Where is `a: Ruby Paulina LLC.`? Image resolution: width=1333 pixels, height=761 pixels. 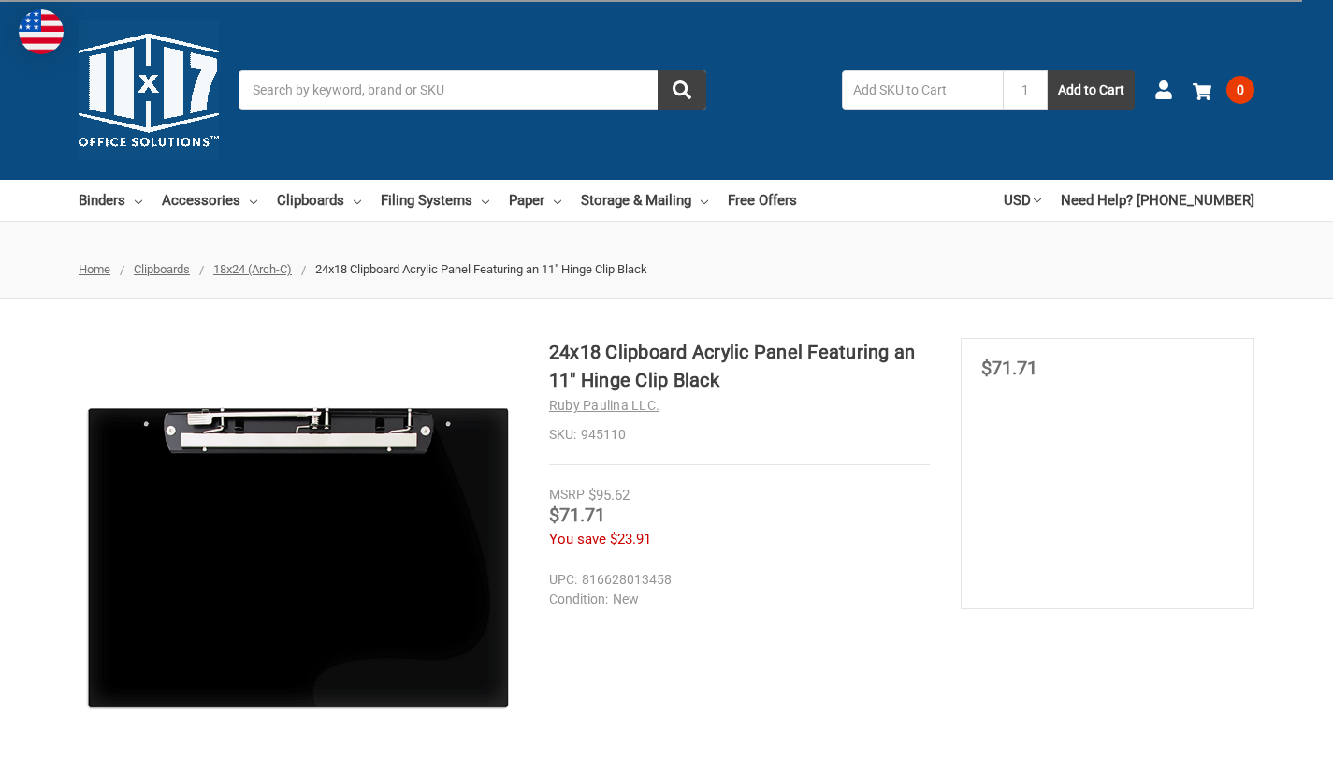
a: Ruby Paulina LLC. is located at coordinates (604, 405).